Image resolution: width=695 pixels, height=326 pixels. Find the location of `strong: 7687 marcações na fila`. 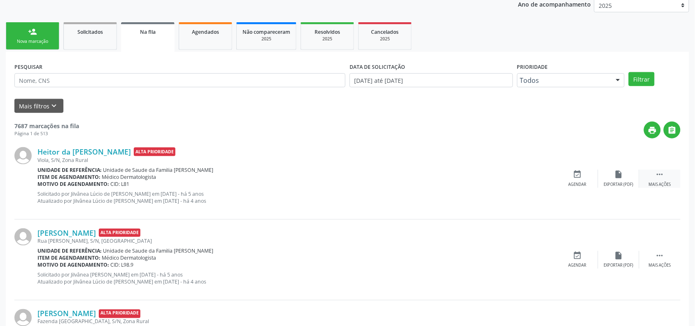

strong: 7687 marcações na fila is located at coordinates (47, 126).